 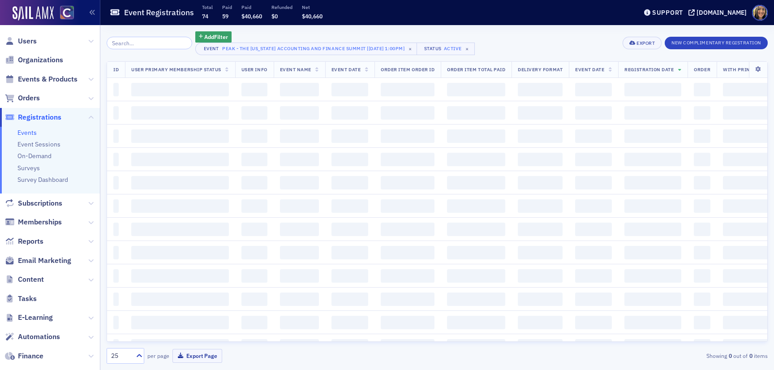 What do you see at coordinates (176, 69) in the screenshot?
I see `span: User Primary Membership Status` at bounding box center [176, 69].